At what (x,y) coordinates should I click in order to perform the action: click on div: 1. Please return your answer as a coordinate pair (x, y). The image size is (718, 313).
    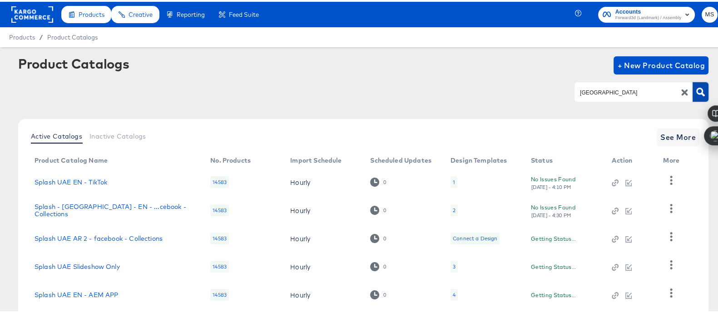
    Looking at the image, I should click on (454, 180).